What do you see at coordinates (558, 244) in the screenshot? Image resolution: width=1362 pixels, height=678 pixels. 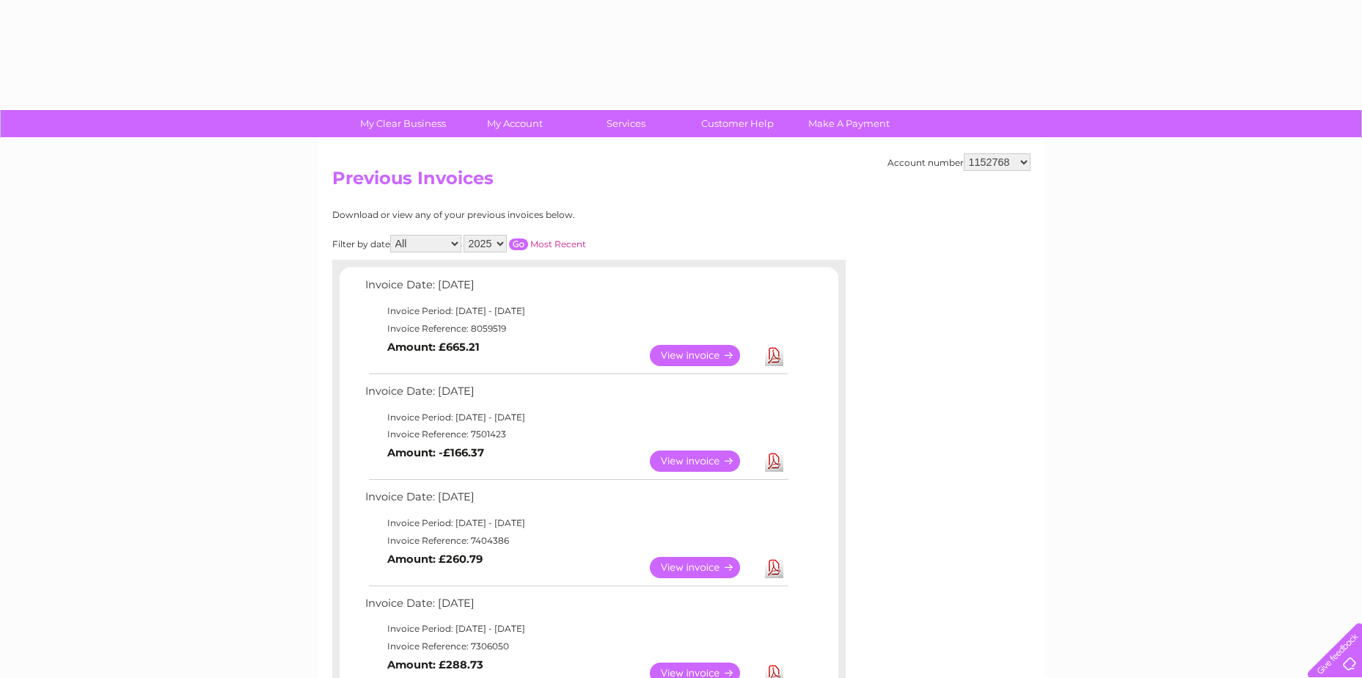 I see `a: Most Recent` at bounding box center [558, 244].